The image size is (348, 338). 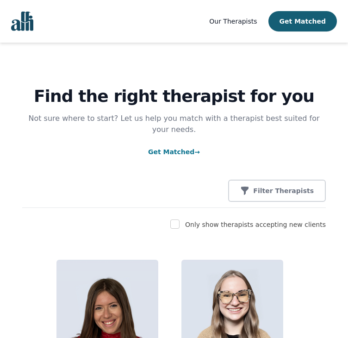 What do you see at coordinates (174, 124) in the screenshot?
I see `p: Not sure where to start? Let us help you match with a therapist best suited for your needs.` at bounding box center [174, 124].